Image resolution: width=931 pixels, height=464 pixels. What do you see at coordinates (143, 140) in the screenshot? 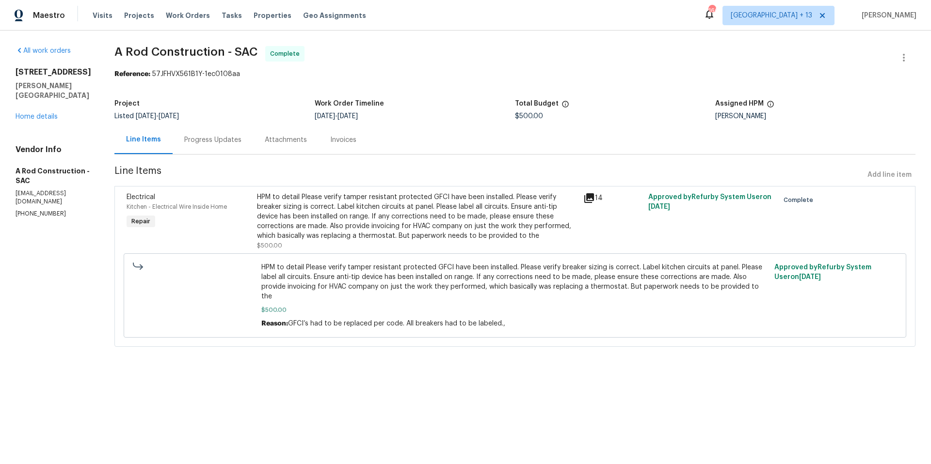
I see `div: Line Items` at bounding box center [143, 140].